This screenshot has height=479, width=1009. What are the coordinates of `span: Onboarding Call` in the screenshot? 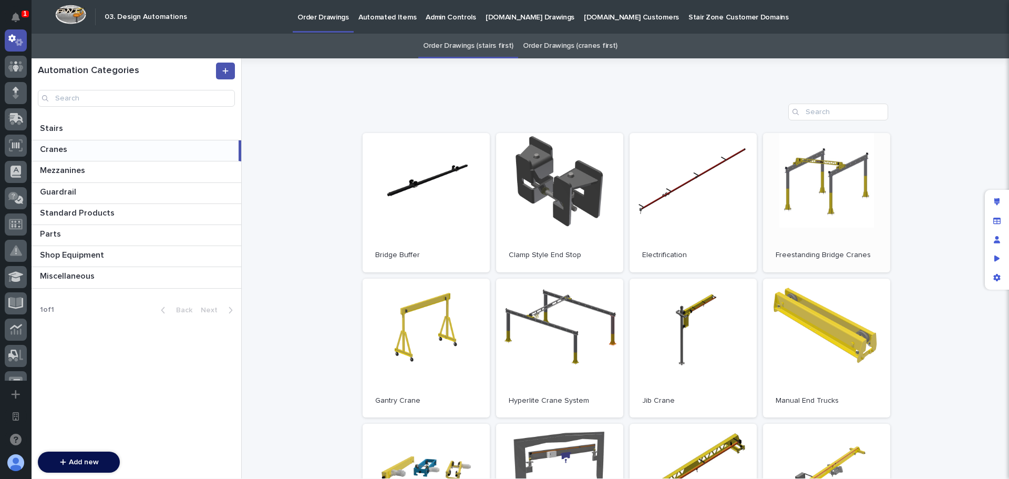 It's located at (105, 229).